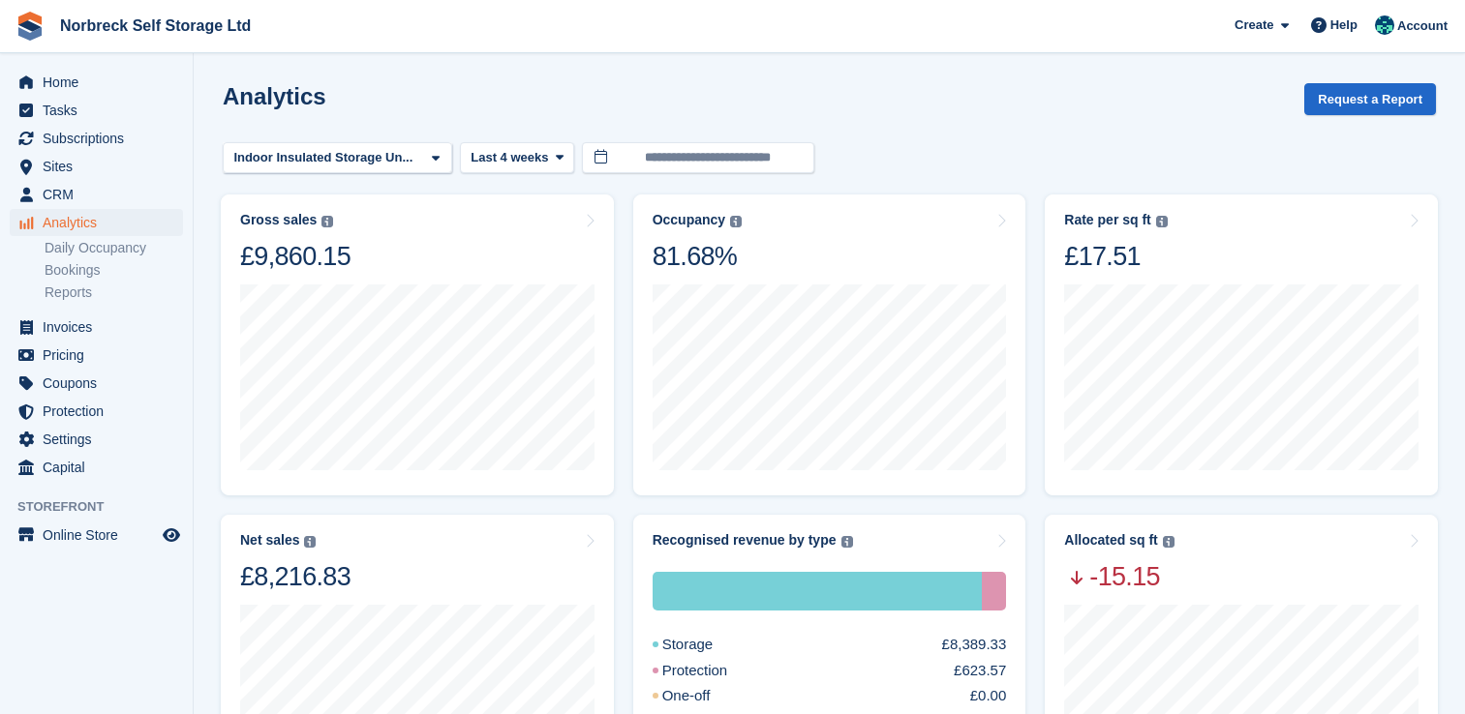  I want to click on div: £17.51, so click(1115, 257).